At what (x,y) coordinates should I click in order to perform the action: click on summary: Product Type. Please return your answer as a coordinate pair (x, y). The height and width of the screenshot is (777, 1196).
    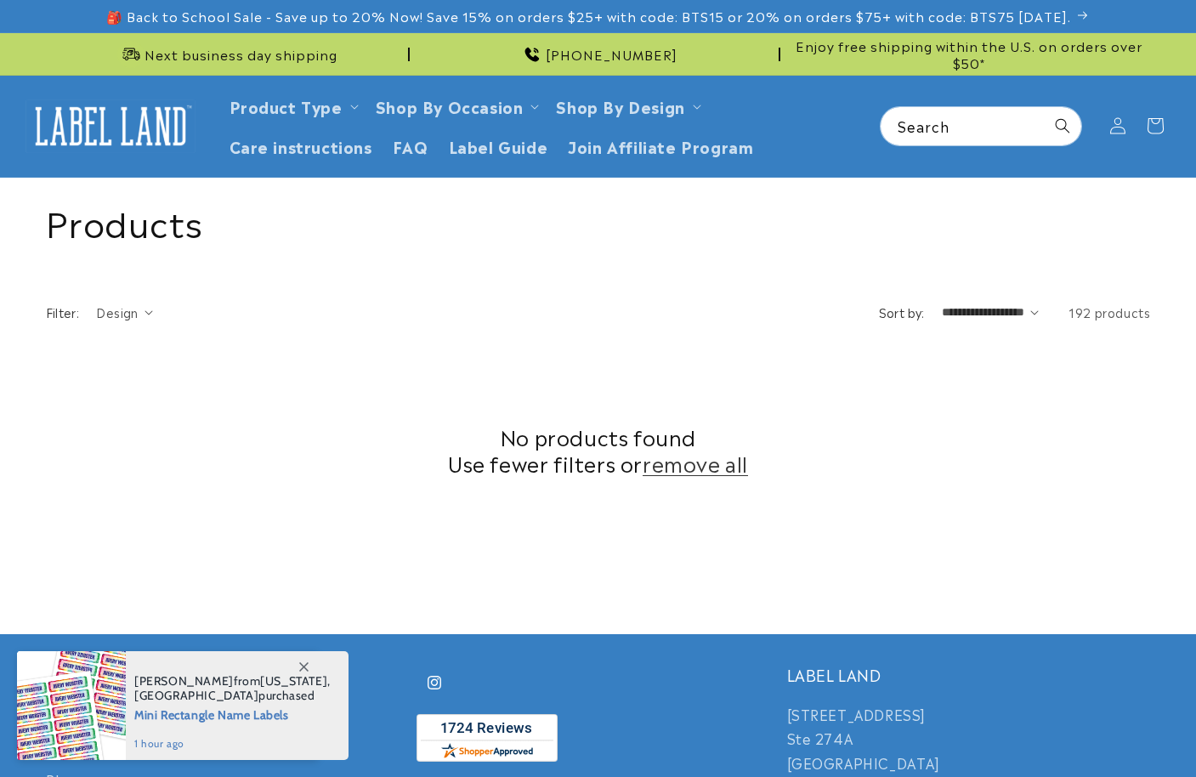
    Looking at the image, I should click on (292, 105).